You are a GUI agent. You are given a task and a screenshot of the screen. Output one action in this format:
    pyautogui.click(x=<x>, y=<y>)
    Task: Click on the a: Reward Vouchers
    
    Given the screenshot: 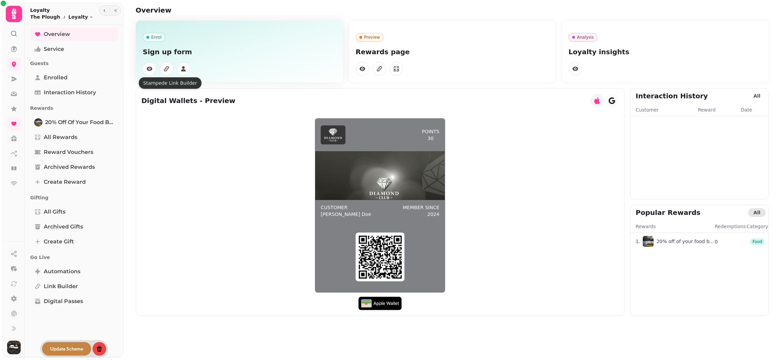 What is the action you would take?
    pyautogui.click(x=74, y=152)
    